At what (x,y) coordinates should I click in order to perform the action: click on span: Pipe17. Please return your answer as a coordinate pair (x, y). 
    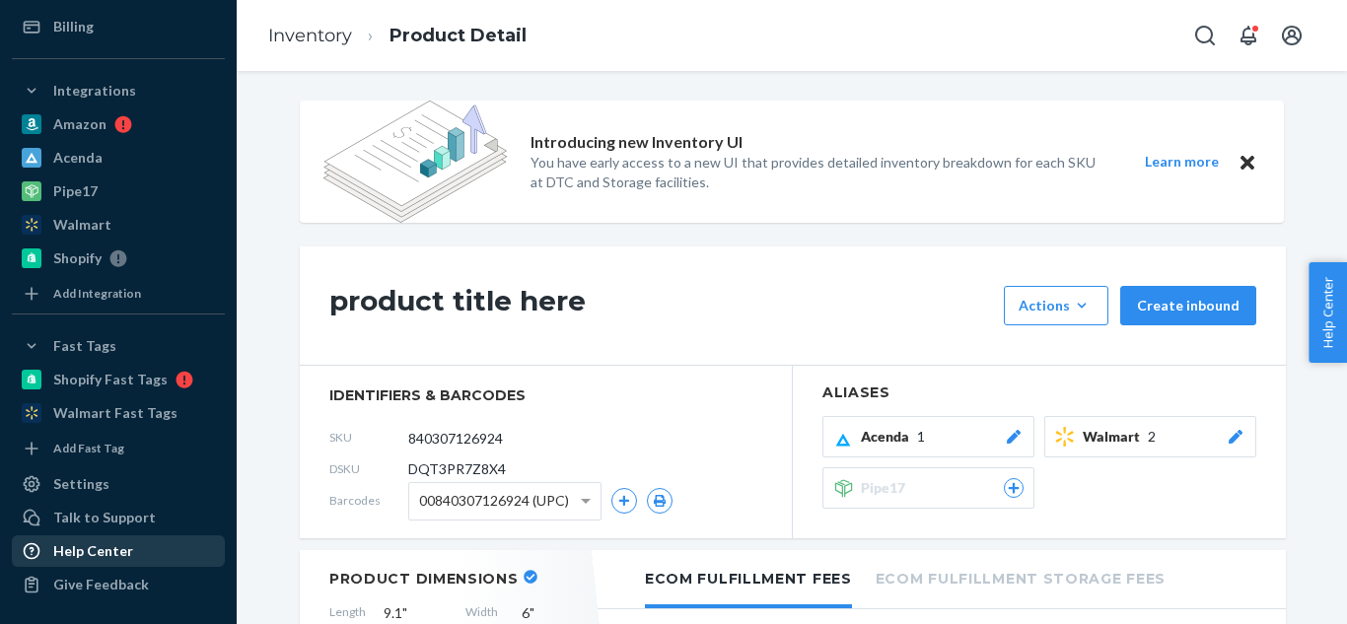
    Looking at the image, I should click on (887, 488).